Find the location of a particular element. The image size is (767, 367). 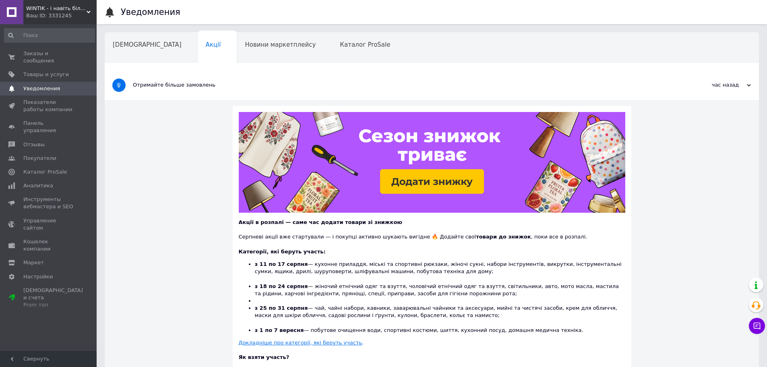

b: з 25 по 31 серпня is located at coordinates (281, 308).